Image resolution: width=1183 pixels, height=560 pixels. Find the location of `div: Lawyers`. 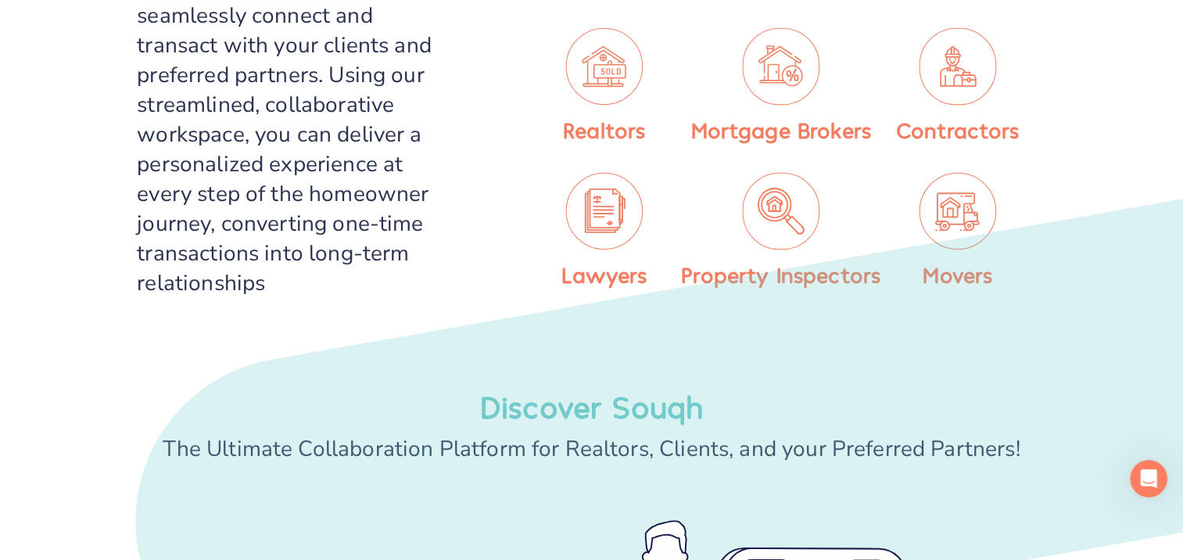

div: Lawyers is located at coordinates (604, 280).